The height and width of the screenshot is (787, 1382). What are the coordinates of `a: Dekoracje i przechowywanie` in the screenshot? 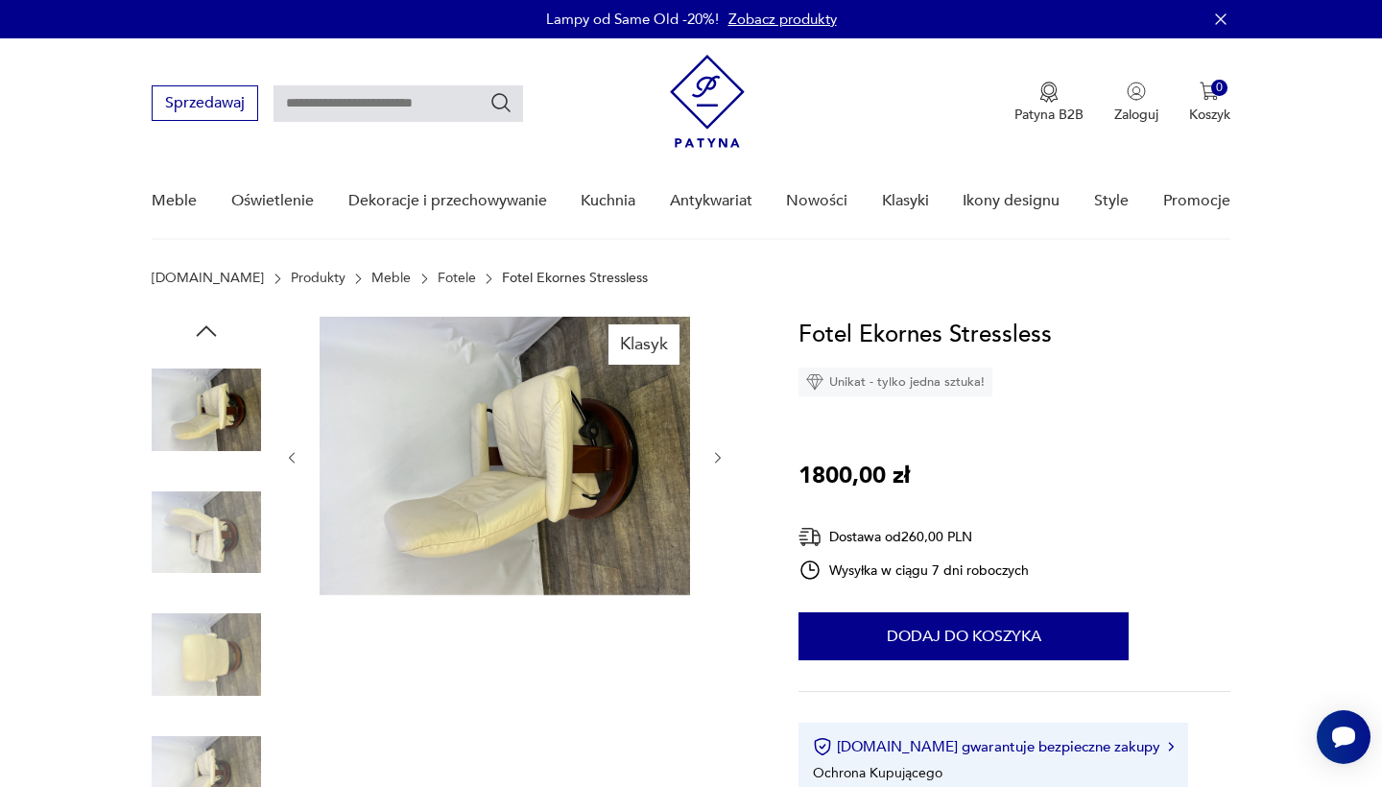 It's located at (447, 201).